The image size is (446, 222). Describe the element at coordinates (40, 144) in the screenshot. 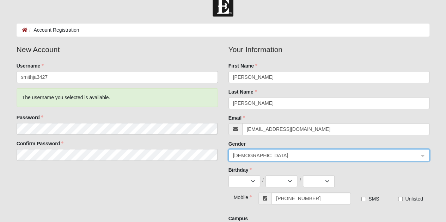

I see `label: Confirm Password` at that location.